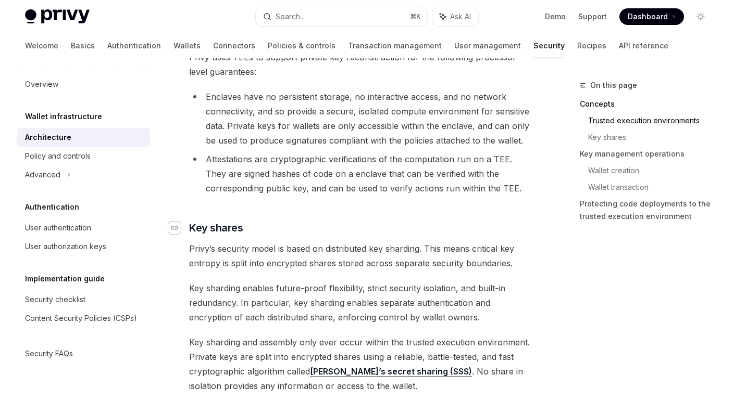 This screenshot has width=734, height=401. Describe the element at coordinates (549, 46) in the screenshot. I see `a: Security` at that location.